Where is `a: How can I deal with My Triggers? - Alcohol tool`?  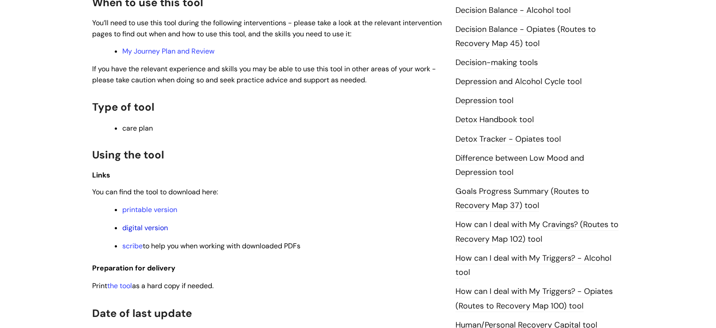 a: How can I deal with My Triggers? - Alcohol tool is located at coordinates (533, 266).